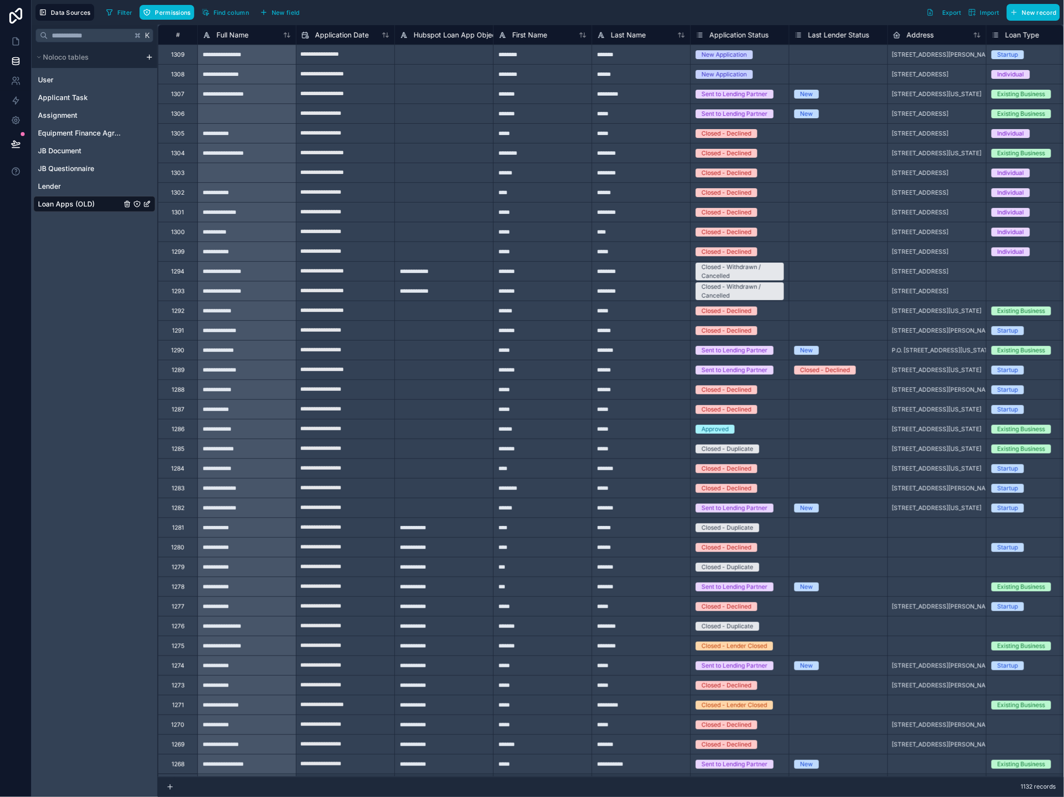  What do you see at coordinates (70, 12) in the screenshot?
I see `span: Data Sources` at bounding box center [70, 12].